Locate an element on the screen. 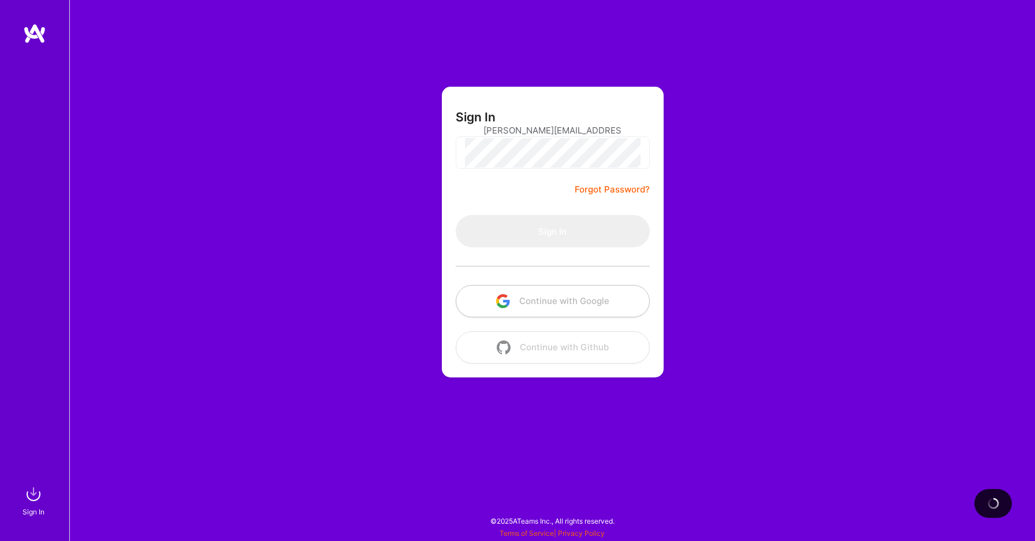 The height and width of the screenshot is (541, 1035). button: Sign In is located at coordinates (553, 231).